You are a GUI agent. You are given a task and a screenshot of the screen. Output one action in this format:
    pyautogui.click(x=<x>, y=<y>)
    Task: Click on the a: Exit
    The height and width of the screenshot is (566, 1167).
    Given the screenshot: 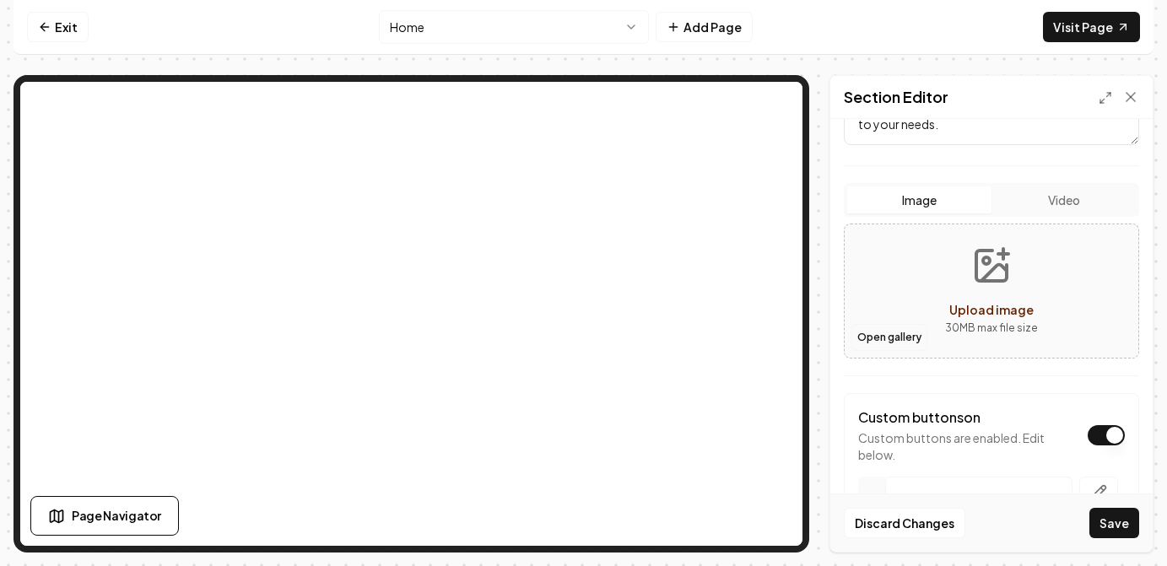 What is the action you would take?
    pyautogui.click(x=57, y=27)
    